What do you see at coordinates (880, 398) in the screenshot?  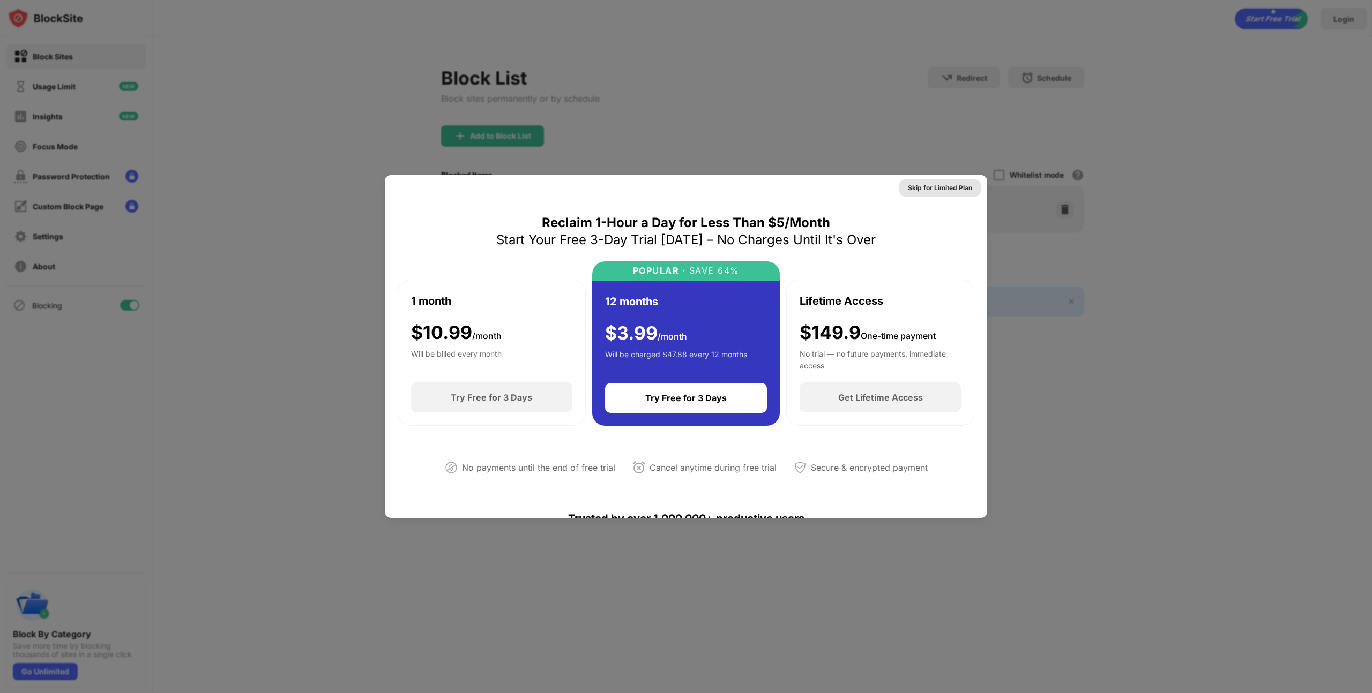 I see `div: Get Lifetime Access` at bounding box center [880, 398].